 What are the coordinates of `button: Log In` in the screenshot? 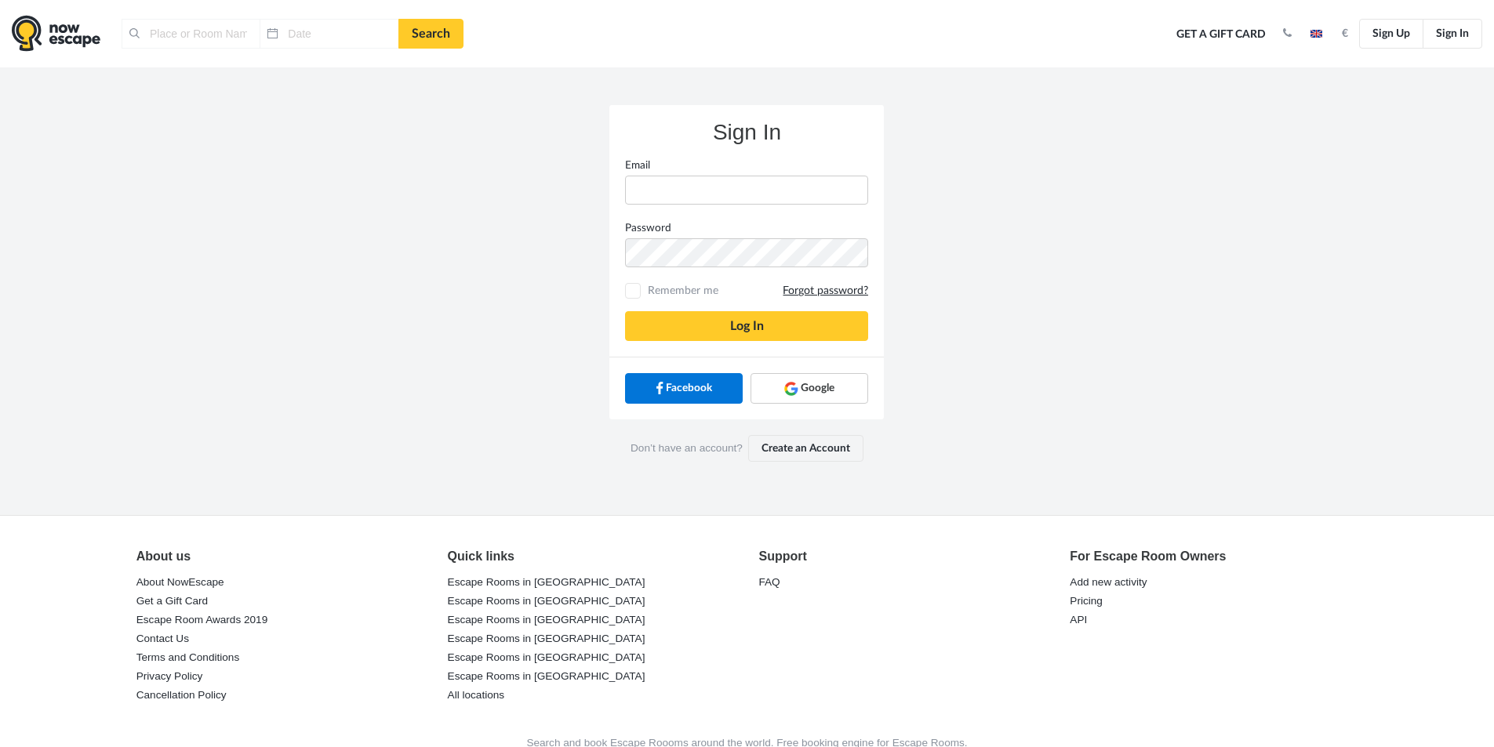 It's located at (746, 326).